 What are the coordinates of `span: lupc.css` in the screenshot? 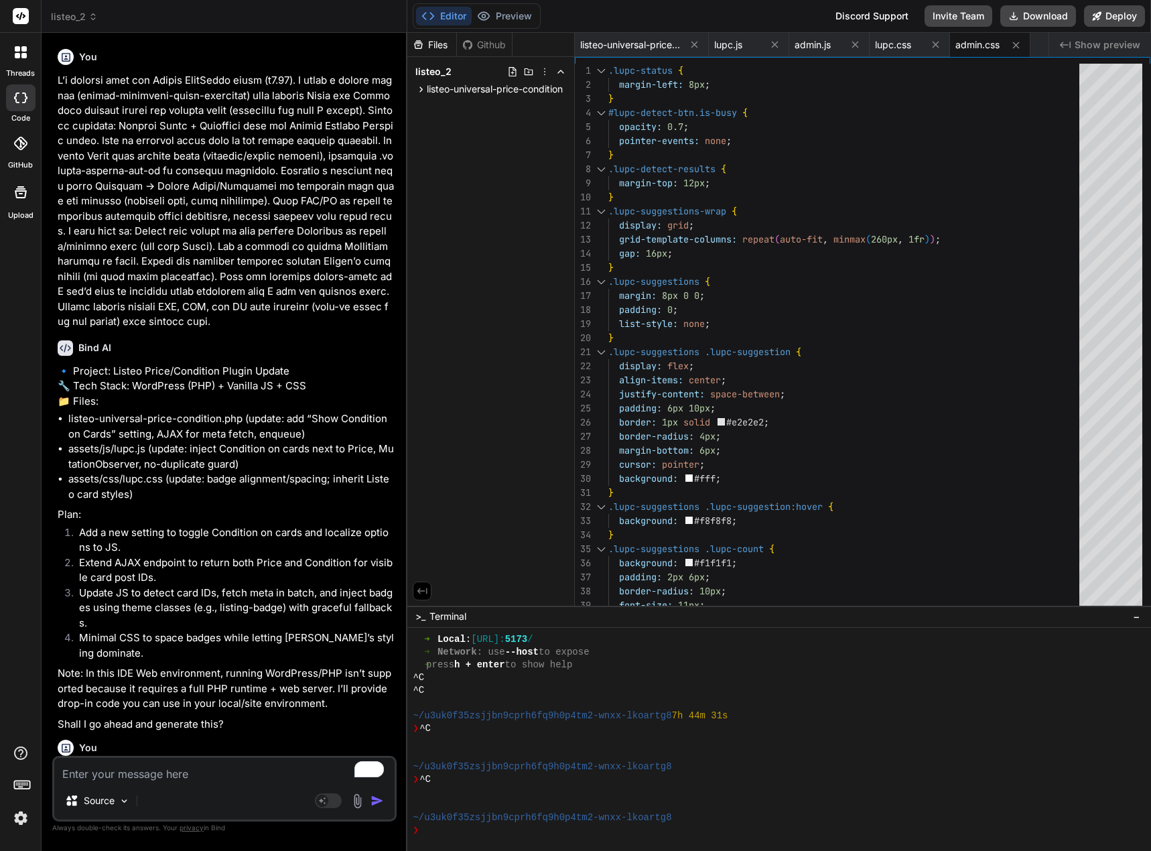 It's located at (893, 45).